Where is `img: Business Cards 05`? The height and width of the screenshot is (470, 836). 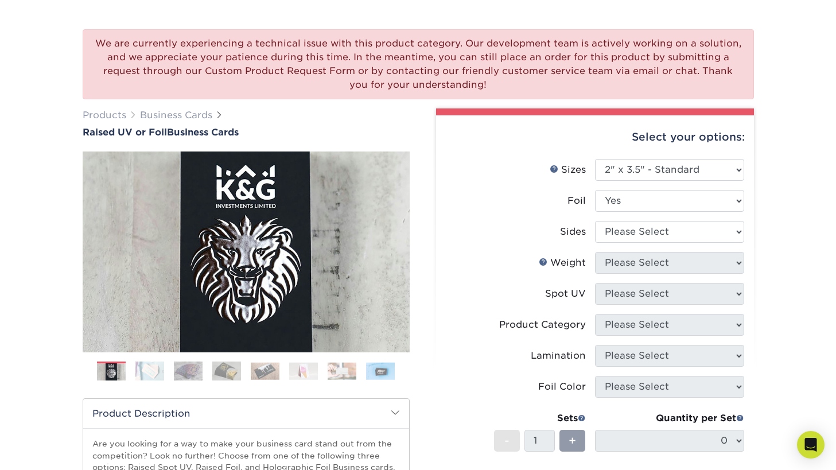 img: Business Cards 05 is located at coordinates (265, 371).